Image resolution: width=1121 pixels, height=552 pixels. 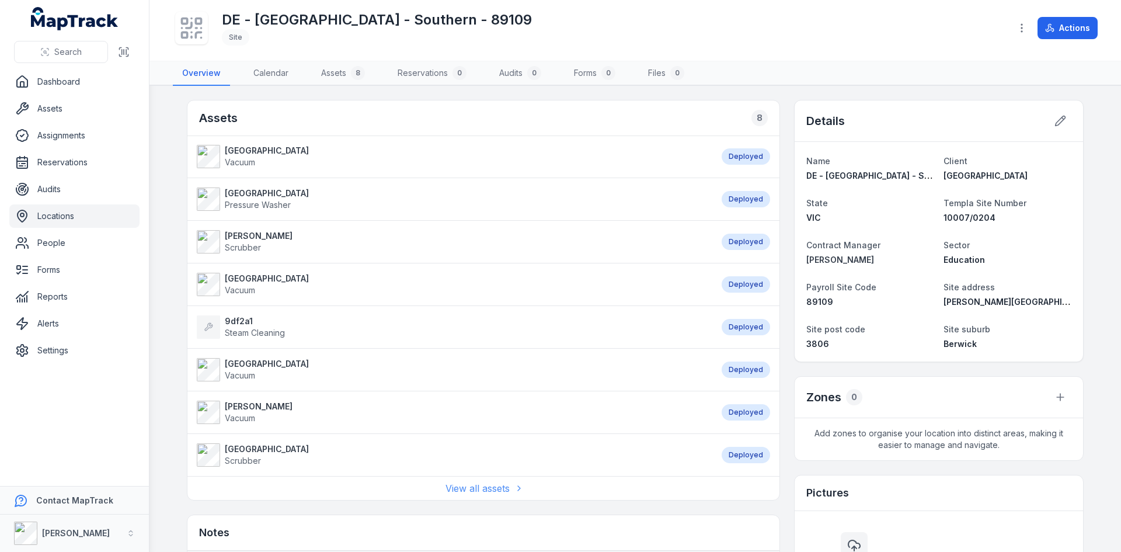 What do you see at coordinates (939, 439) in the screenshot?
I see `span: Add zones to organise your location into distinct areas, making it easier to manage and navigate.` at bounding box center [939, 439].